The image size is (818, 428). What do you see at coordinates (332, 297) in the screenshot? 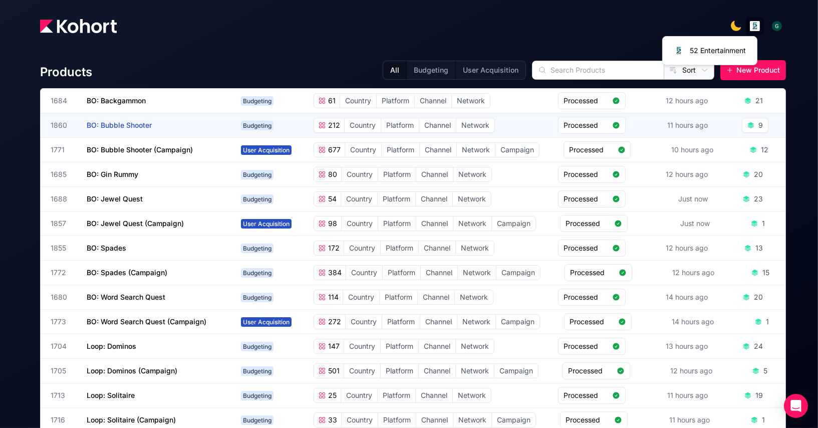
I see `span: 114` at bounding box center [332, 297].